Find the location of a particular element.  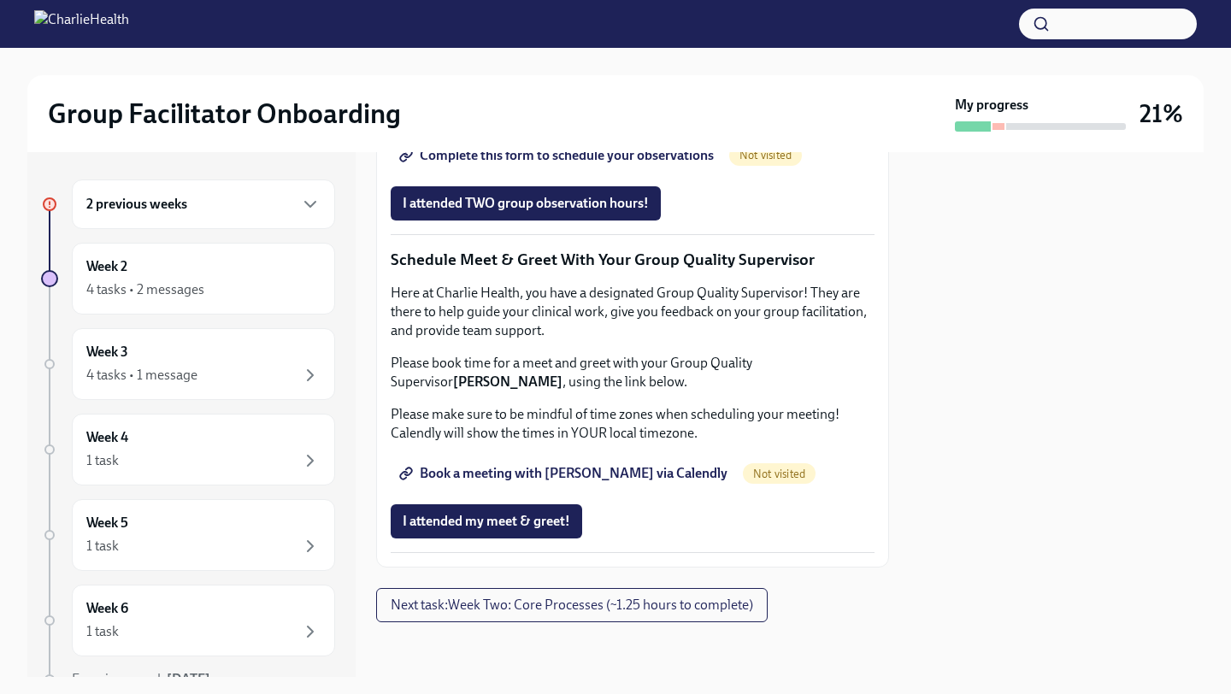

span: Complete this form to schedule your observations is located at coordinates (558, 156).